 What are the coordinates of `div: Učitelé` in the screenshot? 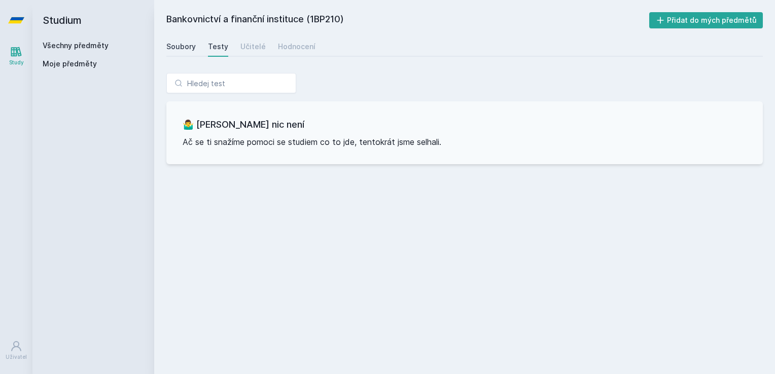 It's located at (253, 47).